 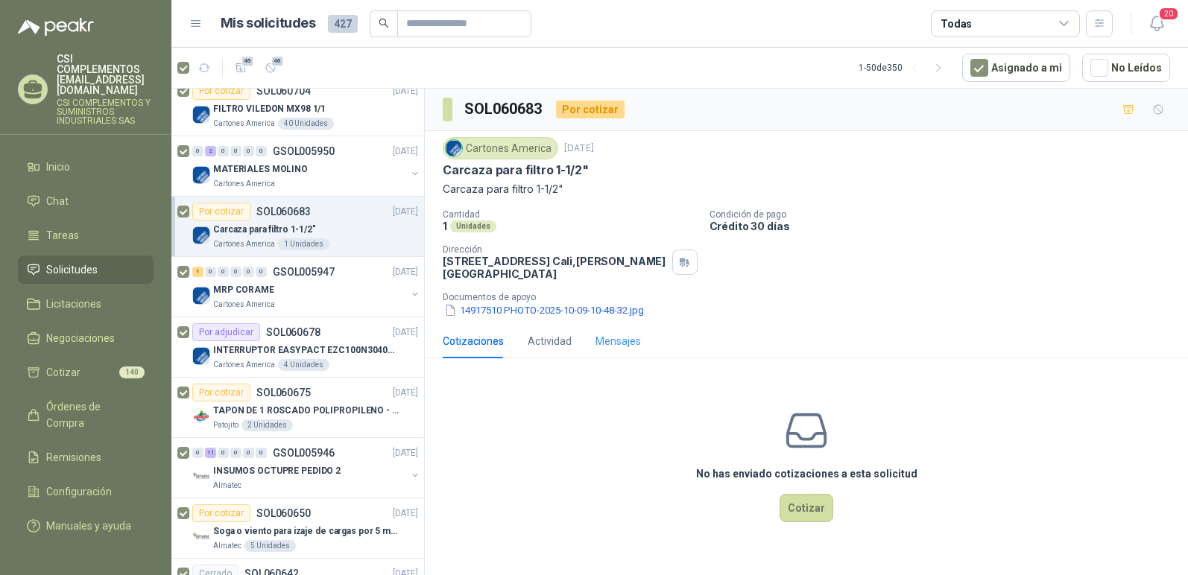 I want to click on p: INTERRUPTOR EASYPACT EZC100N3040C 40AMP 25K SCHNEIDER, so click(x=306, y=350).